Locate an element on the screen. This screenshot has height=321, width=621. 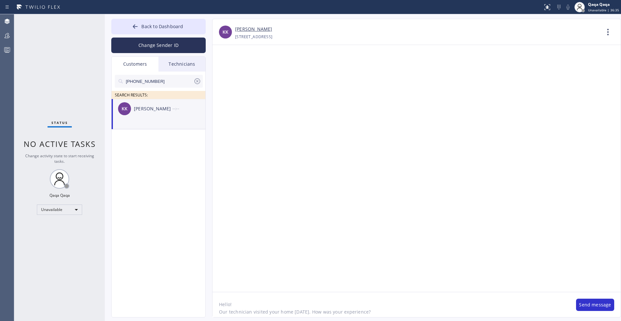
button: Send message is located at coordinates (595, 304).